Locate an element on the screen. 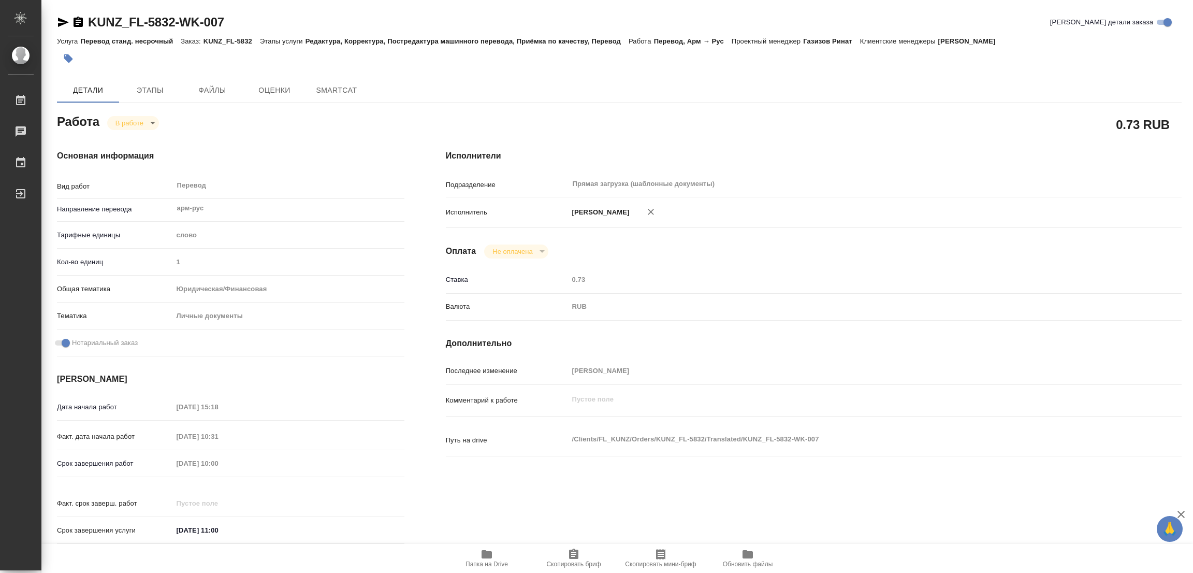 This screenshot has width=1193, height=573. span: Скопировать бриф is located at coordinates (573, 564).